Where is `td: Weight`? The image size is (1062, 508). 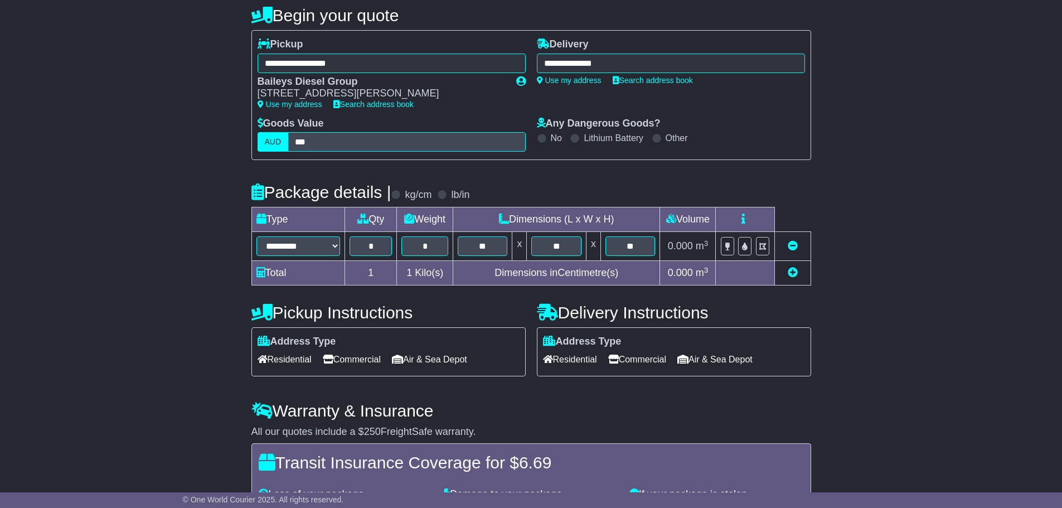
td: Weight is located at coordinates (425, 220).